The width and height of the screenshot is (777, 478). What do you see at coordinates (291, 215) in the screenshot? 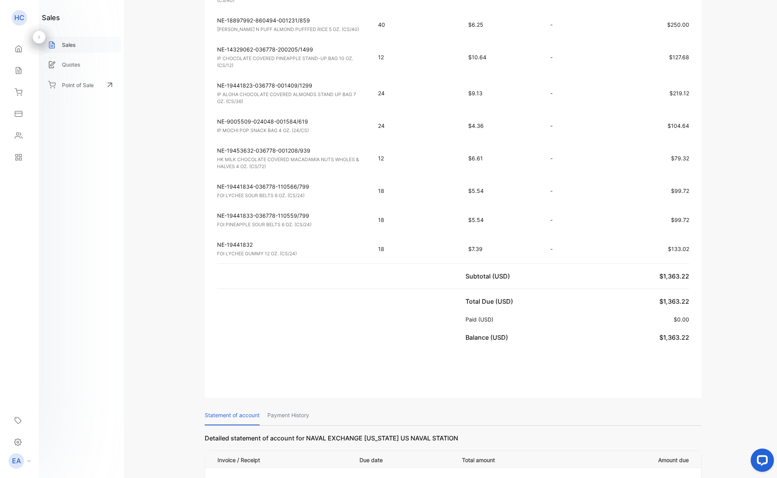
I see `p: NE-19441833-036778-110559/799` at bounding box center [291, 215].